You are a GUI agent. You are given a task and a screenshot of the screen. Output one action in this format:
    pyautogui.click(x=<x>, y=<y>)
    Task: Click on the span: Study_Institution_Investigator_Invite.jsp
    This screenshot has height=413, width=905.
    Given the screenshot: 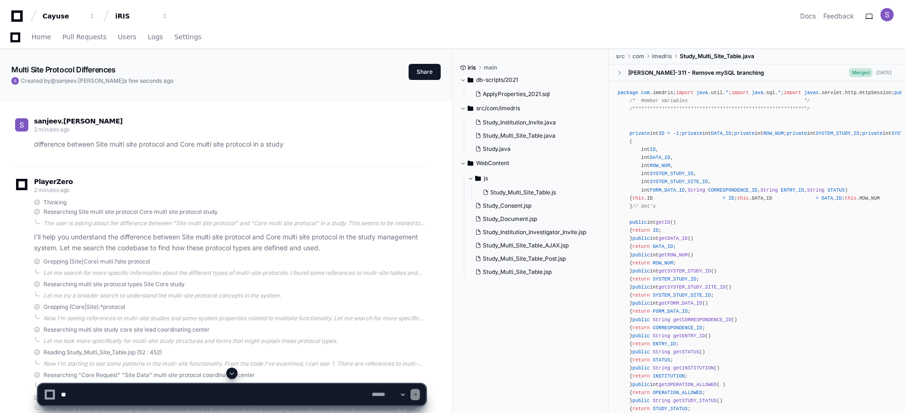 What is the action you would take?
    pyautogui.click(x=534, y=232)
    